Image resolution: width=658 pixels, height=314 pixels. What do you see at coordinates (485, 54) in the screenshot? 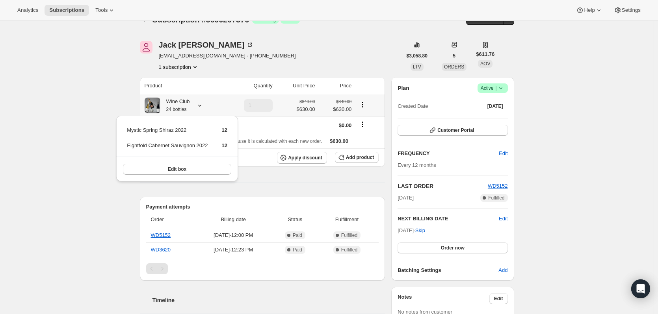
I see `span: $611.76` at bounding box center [485, 54].